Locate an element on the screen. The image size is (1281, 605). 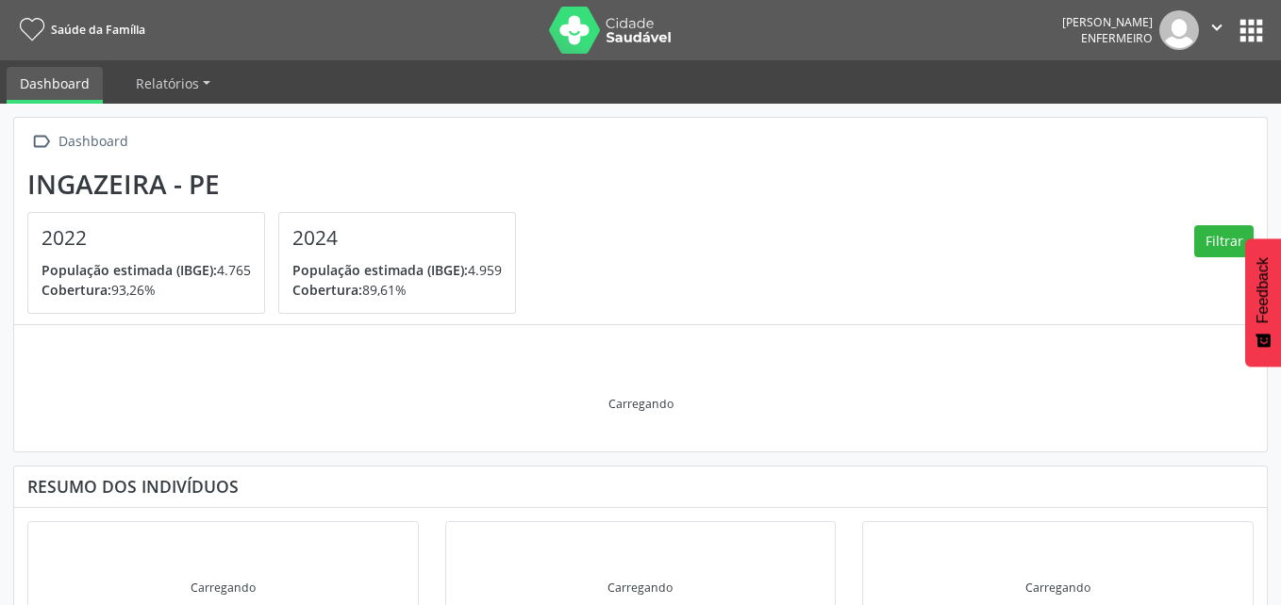
span: Enfermeiro is located at coordinates (1116, 38).